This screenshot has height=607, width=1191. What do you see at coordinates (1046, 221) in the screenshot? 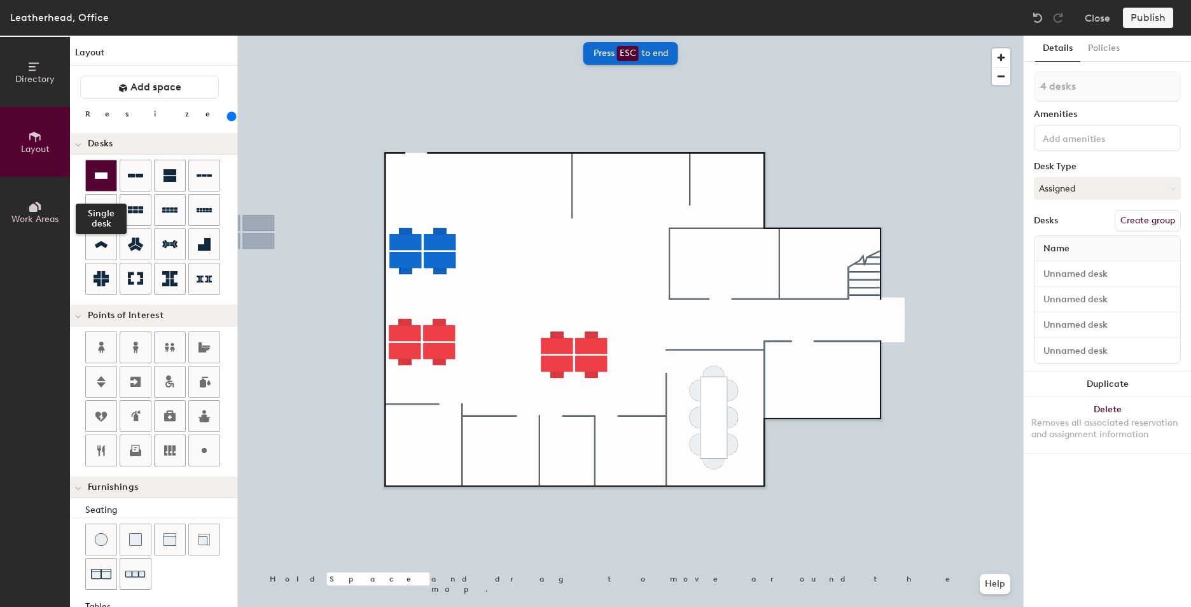
I see `div: Desks` at bounding box center [1046, 221].